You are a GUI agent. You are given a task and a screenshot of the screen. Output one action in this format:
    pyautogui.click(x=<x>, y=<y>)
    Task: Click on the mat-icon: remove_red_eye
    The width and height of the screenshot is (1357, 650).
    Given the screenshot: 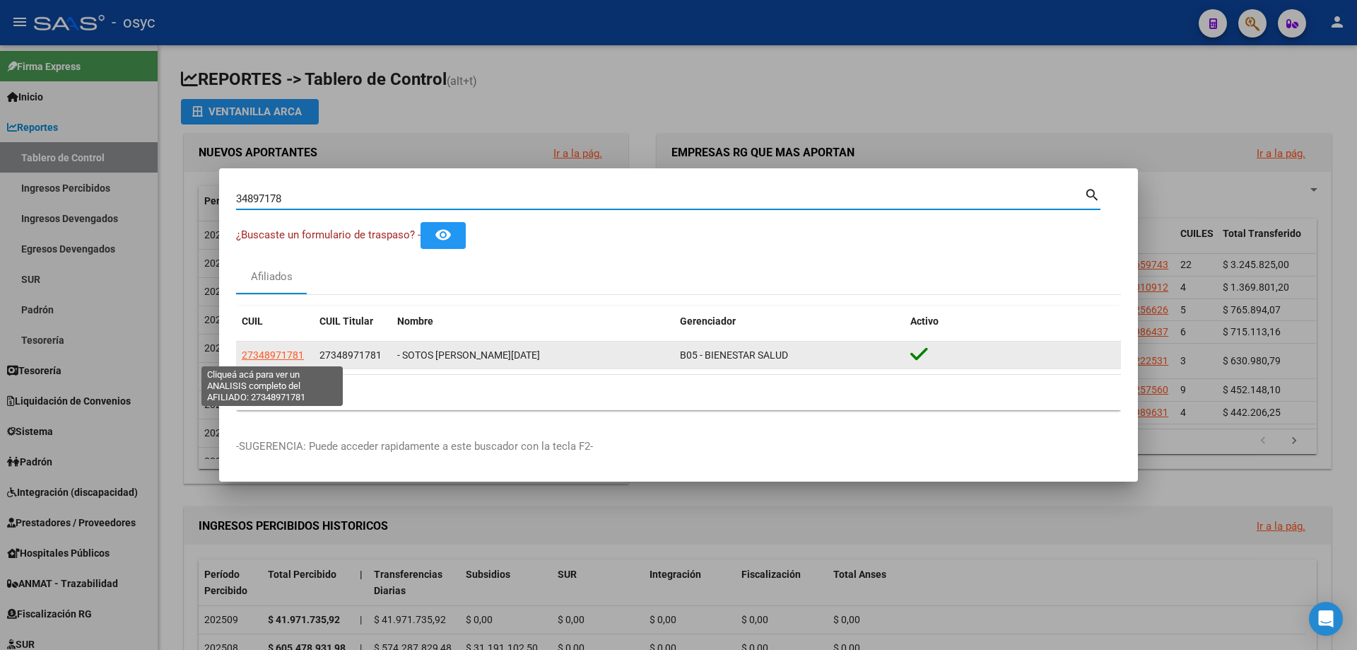 What is the action you would take?
    pyautogui.click(x=443, y=235)
    